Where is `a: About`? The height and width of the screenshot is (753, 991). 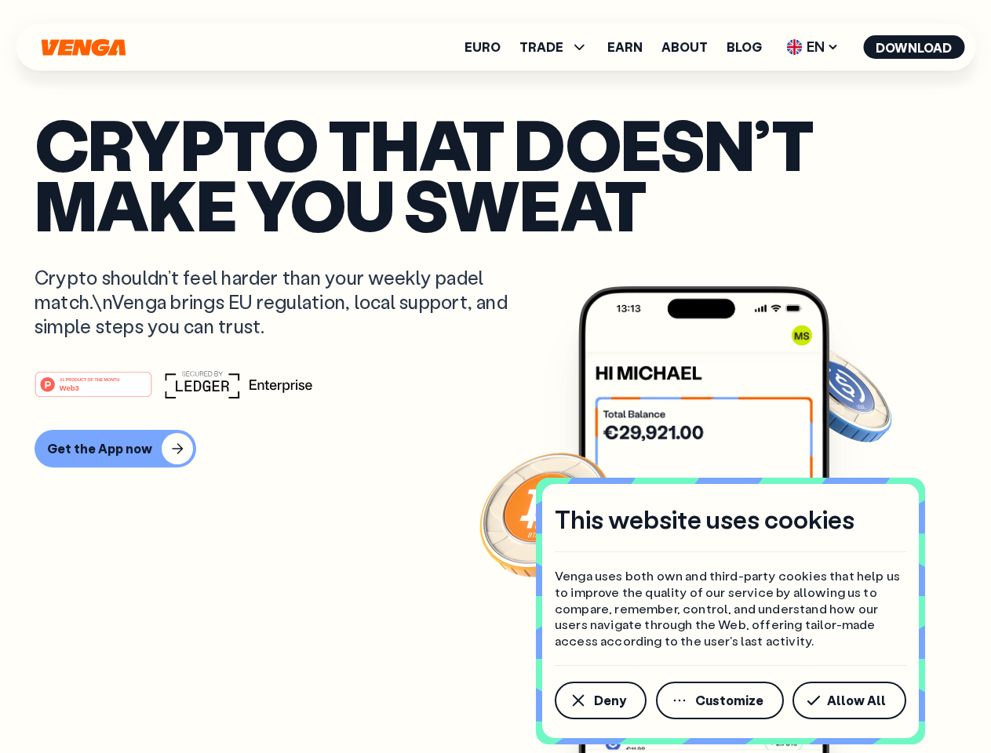
a: About is located at coordinates (684, 47).